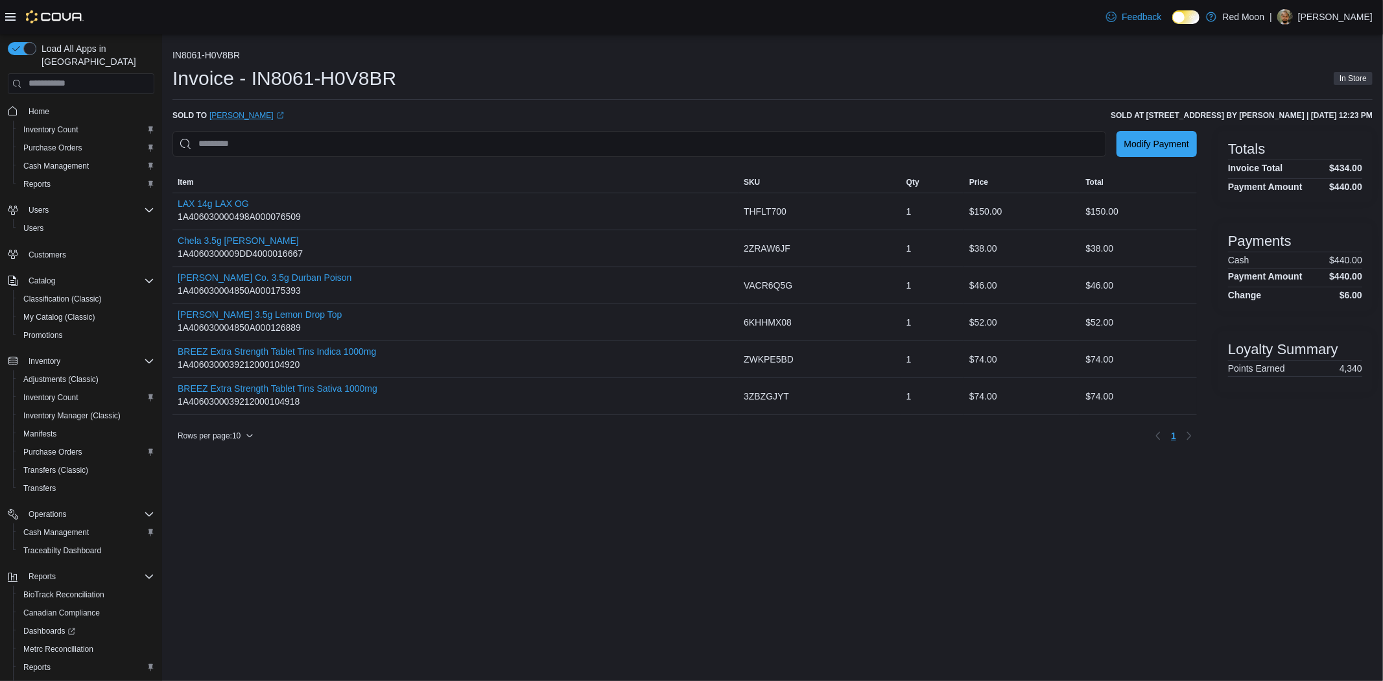 This screenshot has width=1383, height=681. Describe the element at coordinates (47, 255) in the screenshot. I see `a: Customers` at that location.